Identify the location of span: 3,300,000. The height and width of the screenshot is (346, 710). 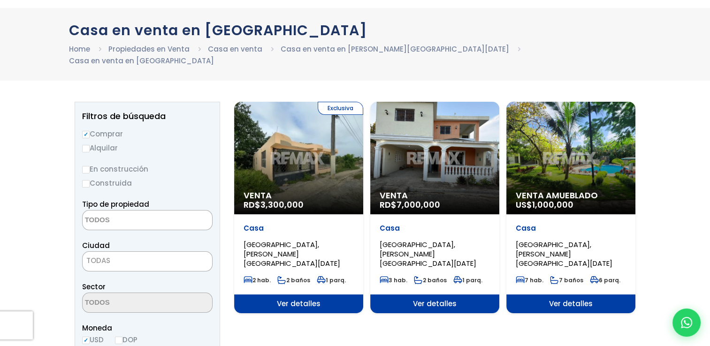
(282, 205).